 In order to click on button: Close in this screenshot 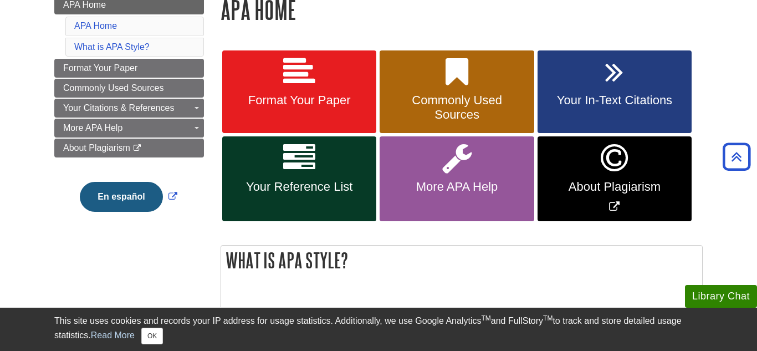, I will do `click(152, 336)`.